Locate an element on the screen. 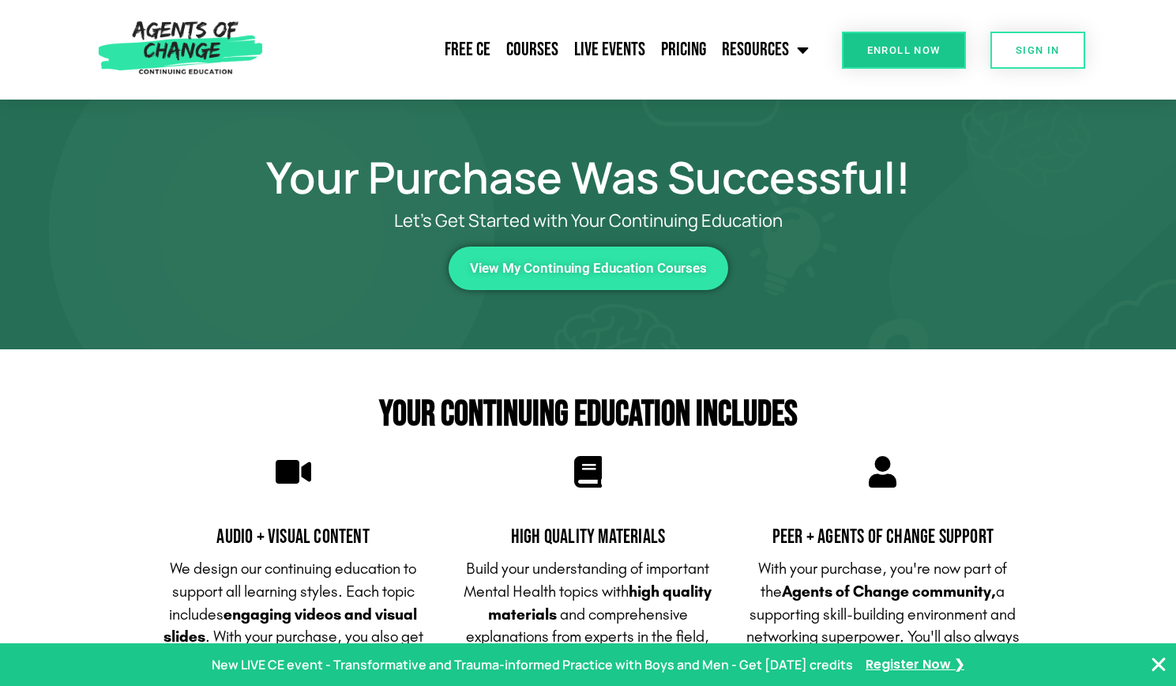 Image resolution: width=1176 pixels, height=686 pixels. h2: Your Continuing Education Includes is located at coordinates (588, 414).